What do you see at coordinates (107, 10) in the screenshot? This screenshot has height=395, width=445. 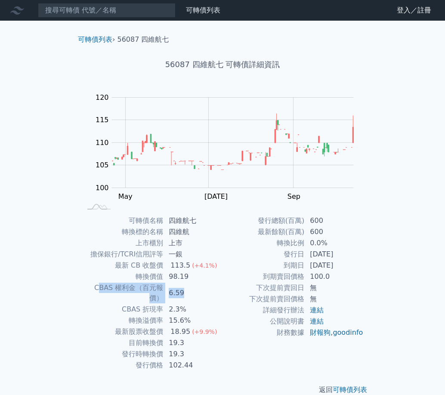 I see `input: 搜尋可轉債 代號／名稱` at bounding box center [107, 10].